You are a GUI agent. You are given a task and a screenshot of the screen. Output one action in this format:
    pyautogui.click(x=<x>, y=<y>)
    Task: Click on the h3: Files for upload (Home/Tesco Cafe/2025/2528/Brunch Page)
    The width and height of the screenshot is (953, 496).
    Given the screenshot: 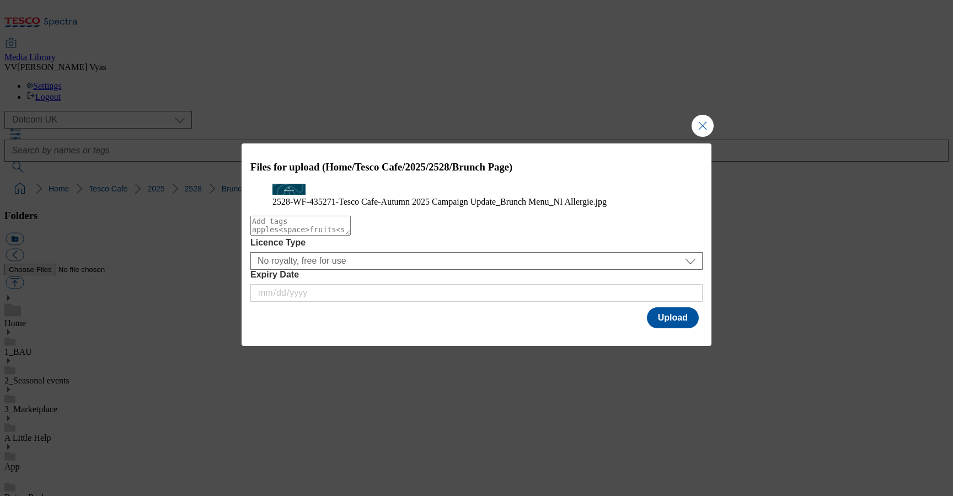 What is the action you would take?
    pyautogui.click(x=477, y=167)
    